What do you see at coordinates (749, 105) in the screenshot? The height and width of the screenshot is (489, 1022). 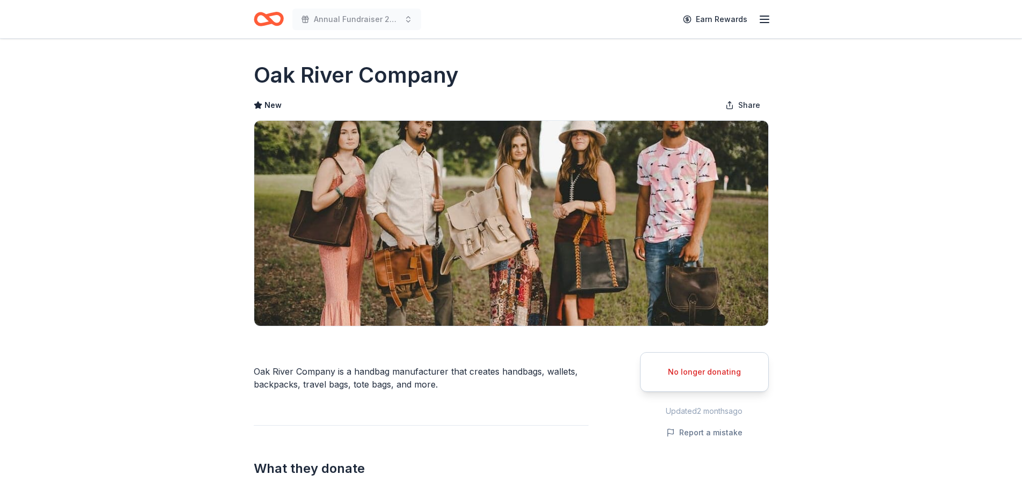 I see `span: Share` at bounding box center [749, 105].